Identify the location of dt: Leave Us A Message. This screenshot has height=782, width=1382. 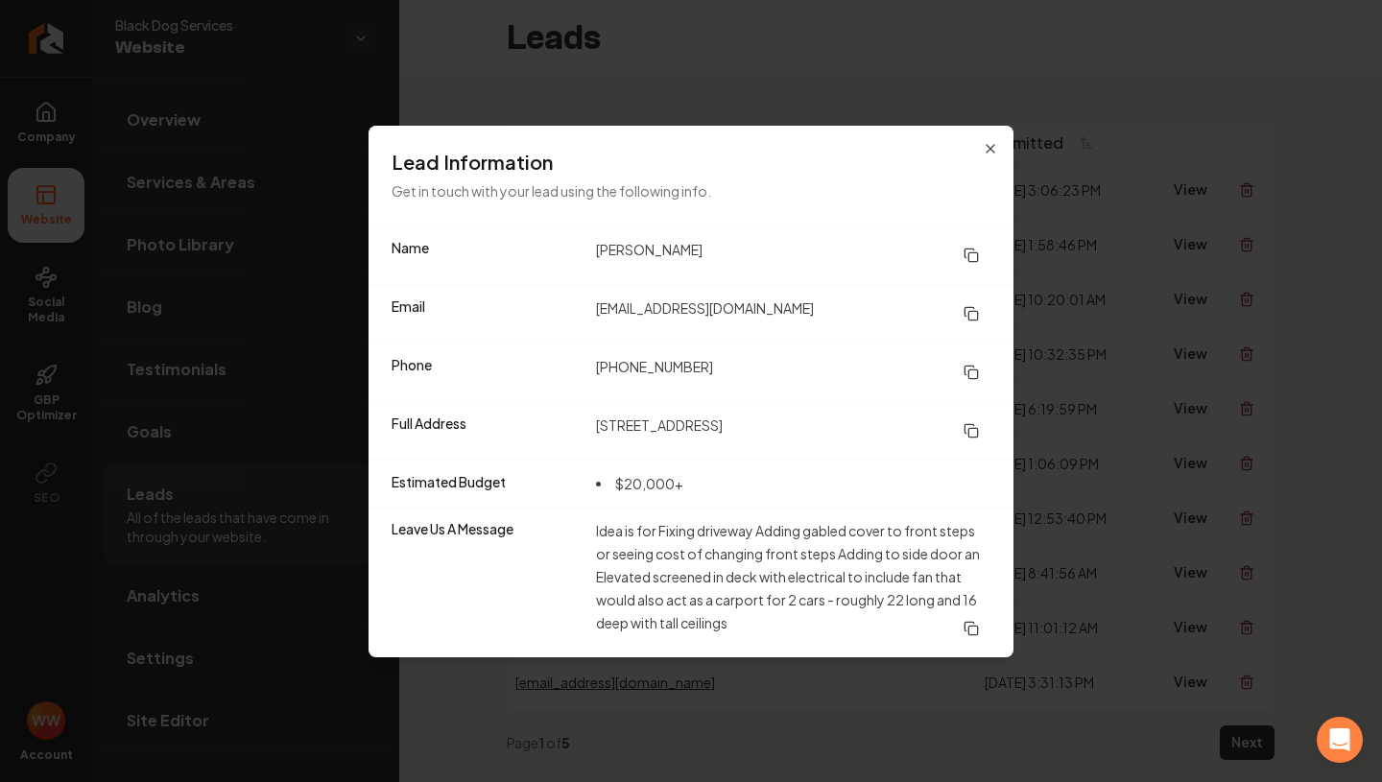
(486, 582).